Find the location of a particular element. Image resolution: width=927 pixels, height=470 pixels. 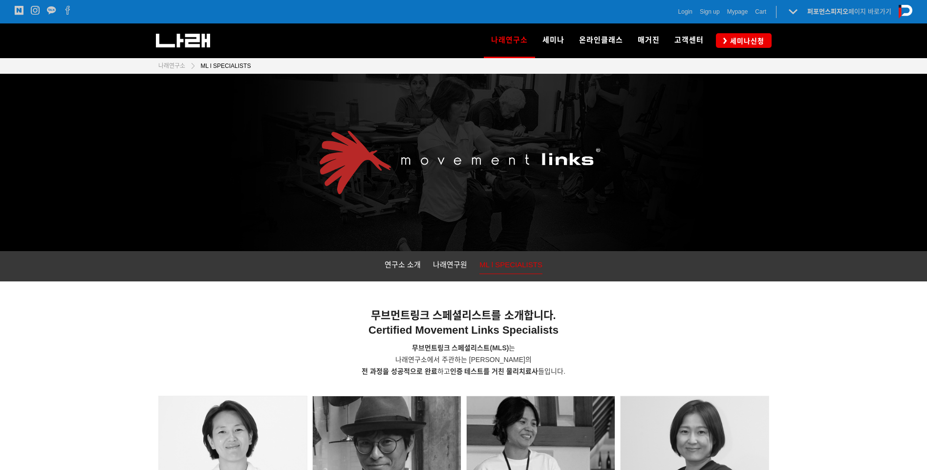

span: Sign up is located at coordinates (709, 12).